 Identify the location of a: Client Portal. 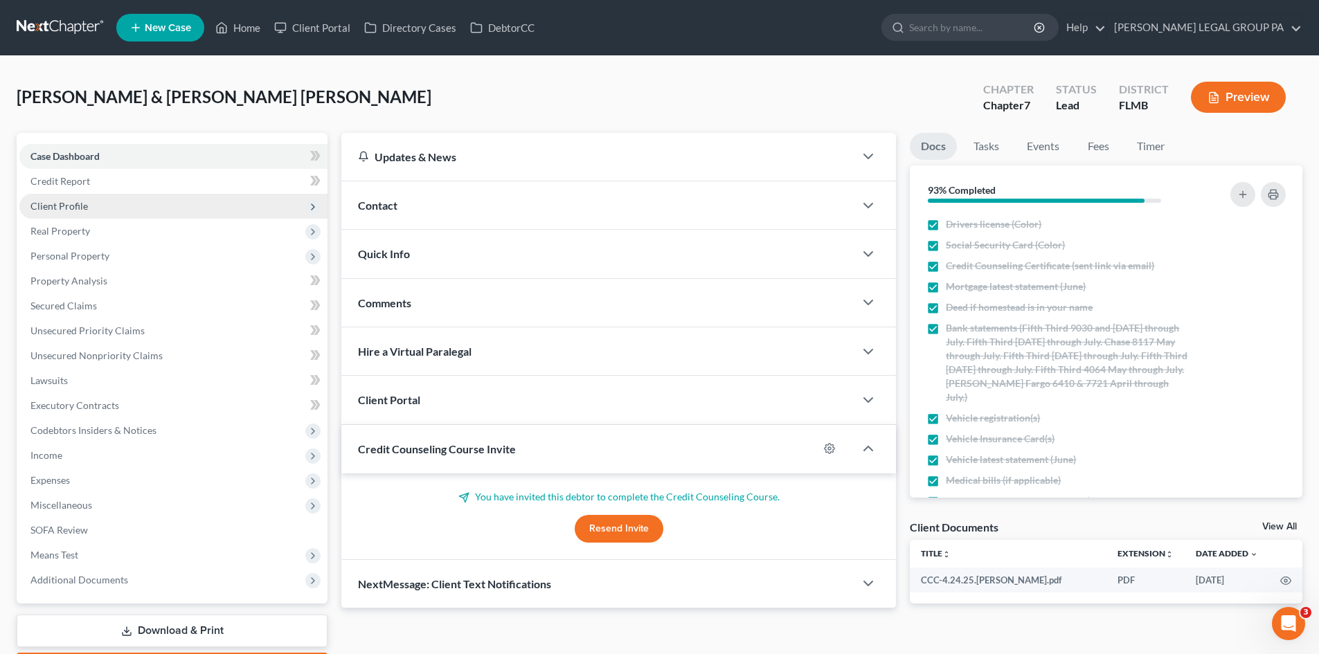
(312, 28).